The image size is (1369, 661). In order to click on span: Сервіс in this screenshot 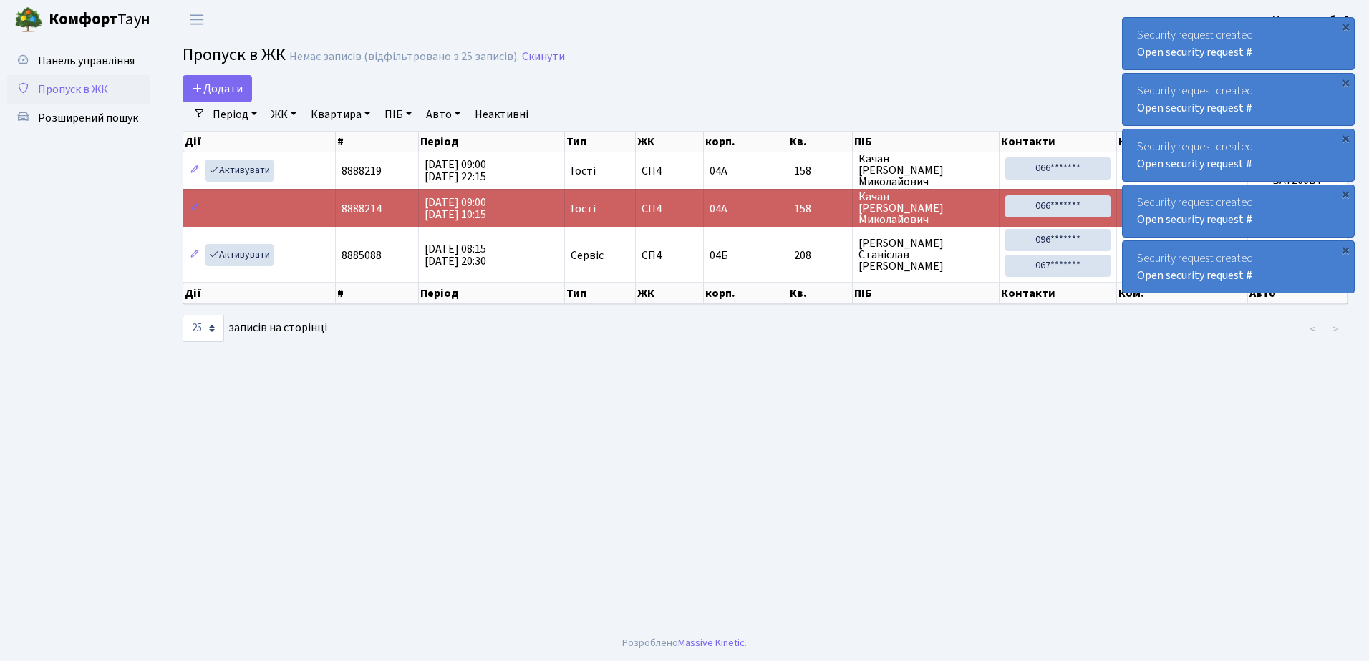, I will do `click(587, 256)`.